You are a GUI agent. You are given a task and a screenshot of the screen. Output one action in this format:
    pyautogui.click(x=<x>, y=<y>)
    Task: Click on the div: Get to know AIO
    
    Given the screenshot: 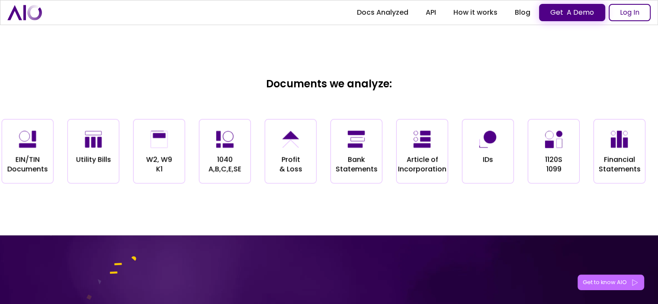 What is the action you would take?
    pyautogui.click(x=605, y=282)
    